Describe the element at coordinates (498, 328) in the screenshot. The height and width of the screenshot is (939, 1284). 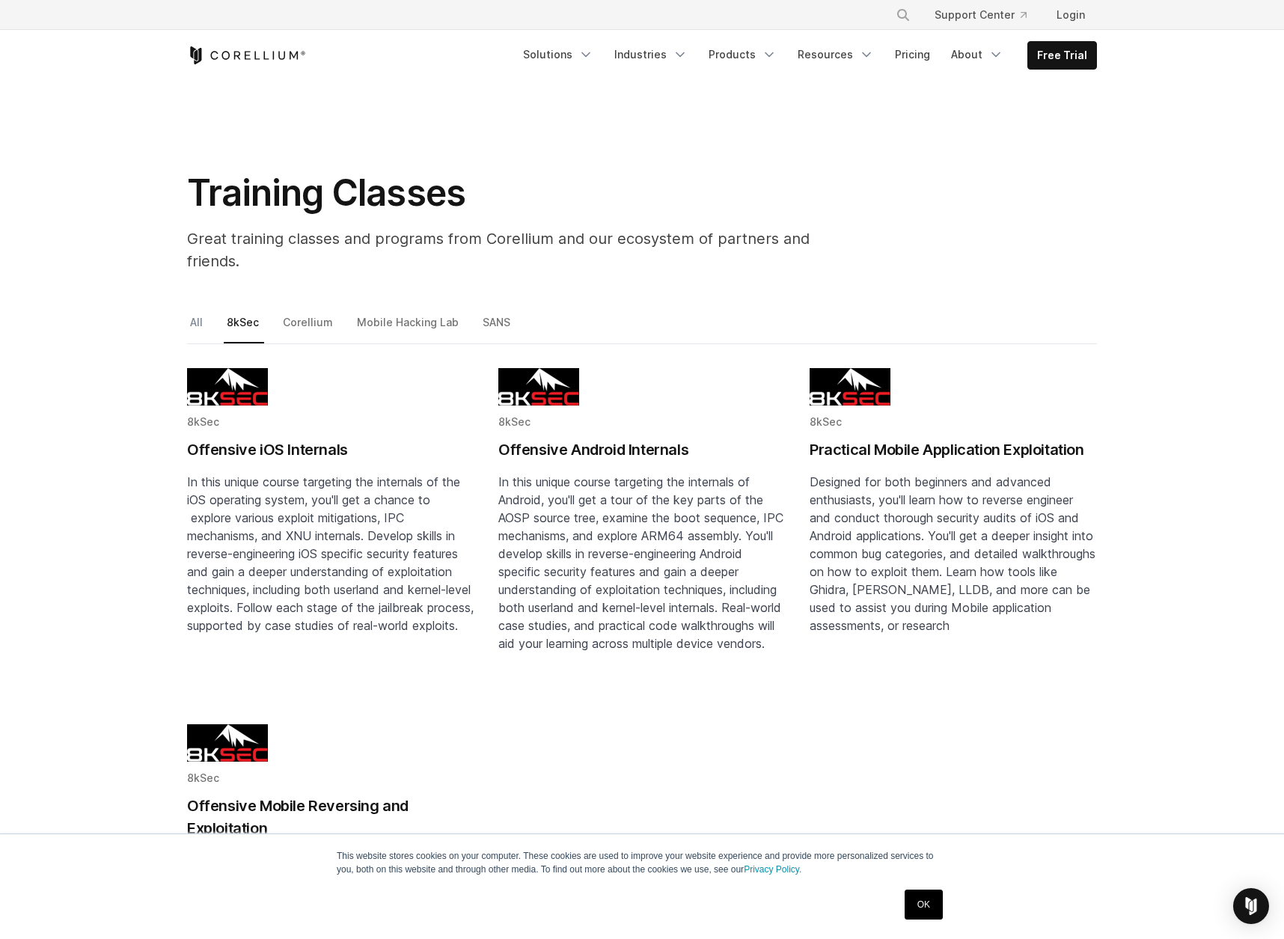
I see `a: SANS` at that location.